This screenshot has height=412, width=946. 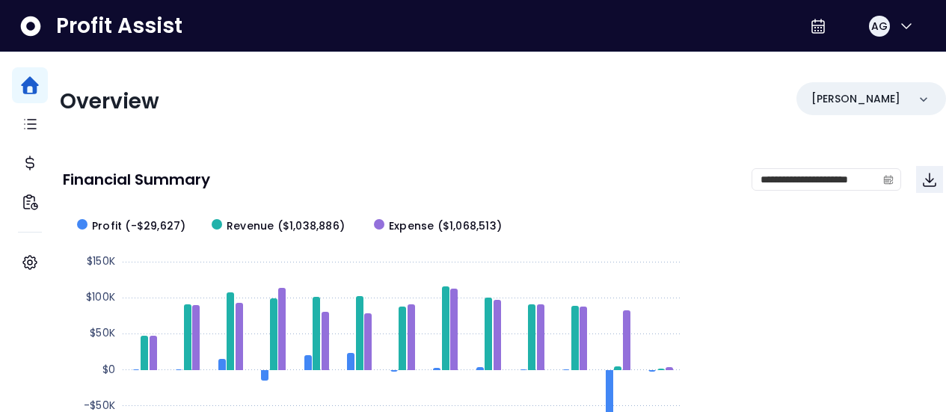 What do you see at coordinates (286, 226) in the screenshot?
I see `span: Revenue ($1,038,886)` at bounding box center [286, 226].